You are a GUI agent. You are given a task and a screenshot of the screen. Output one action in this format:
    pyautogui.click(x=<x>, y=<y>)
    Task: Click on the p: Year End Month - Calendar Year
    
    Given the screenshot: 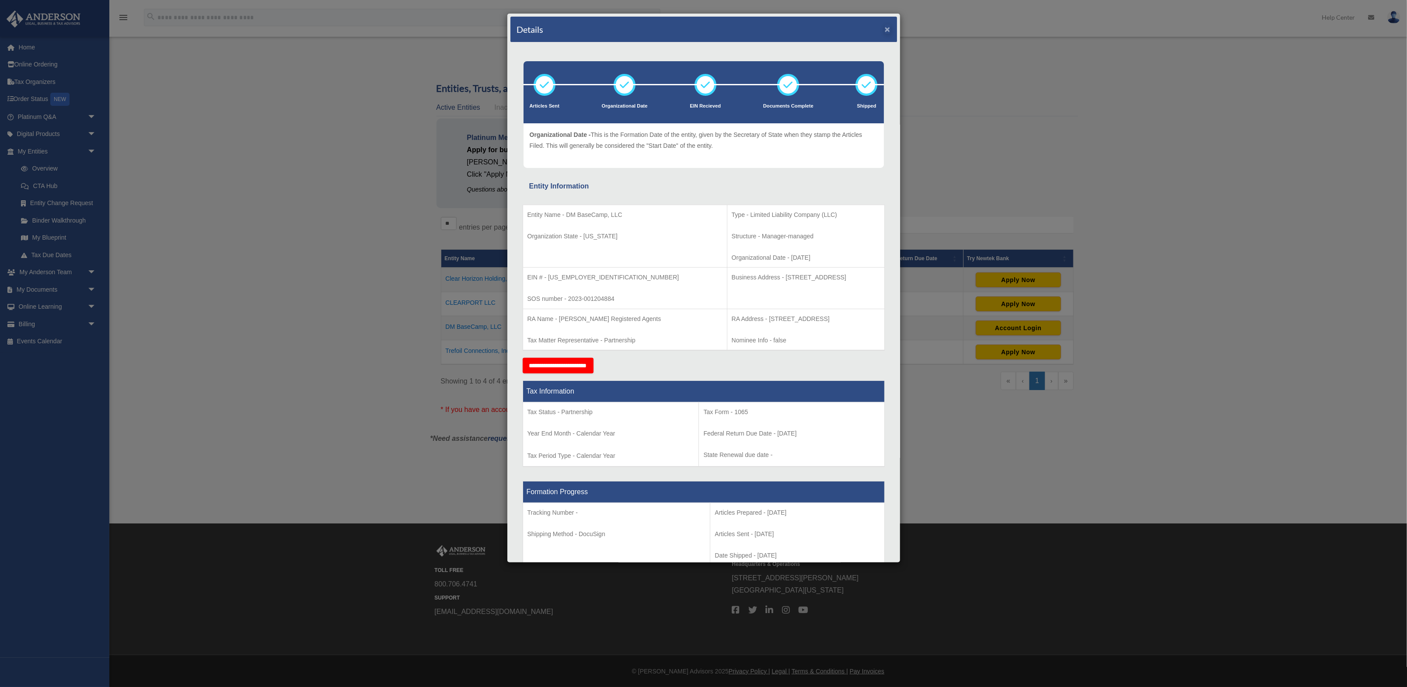 What is the action you would take?
    pyautogui.click(x=611, y=433)
    